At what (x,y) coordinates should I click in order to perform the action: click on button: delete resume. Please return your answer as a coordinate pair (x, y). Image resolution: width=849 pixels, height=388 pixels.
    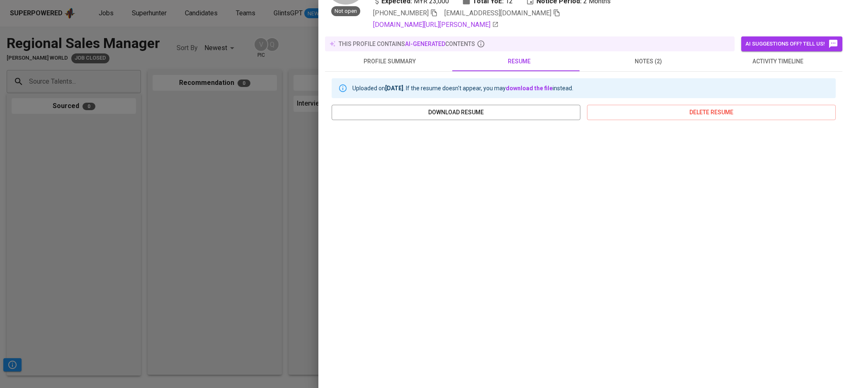
    Looking at the image, I should click on (711, 112).